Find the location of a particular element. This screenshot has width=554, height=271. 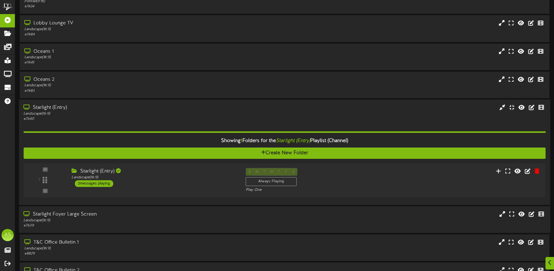

div: Always Playing is located at coordinates (271, 181).